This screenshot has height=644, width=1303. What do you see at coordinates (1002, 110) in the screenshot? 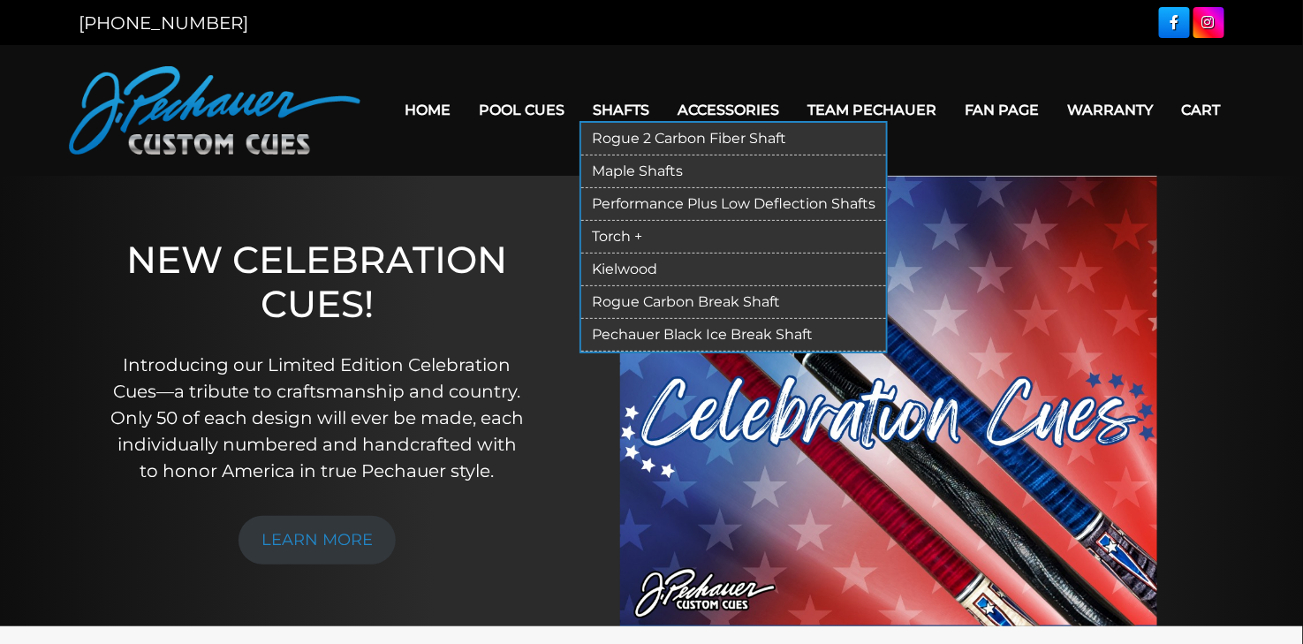
I see `a: Fan Page` at bounding box center [1002, 110].